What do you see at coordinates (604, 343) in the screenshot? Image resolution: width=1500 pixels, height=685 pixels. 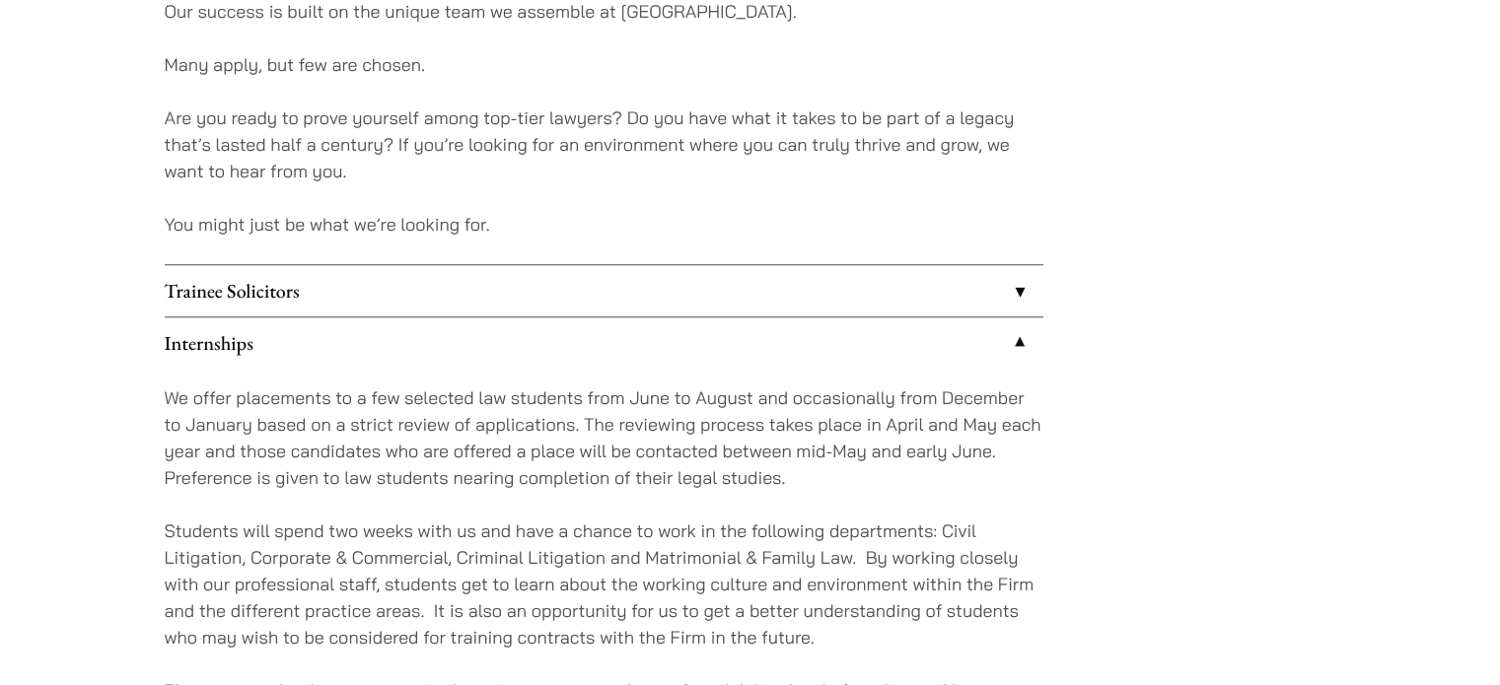 I see `a: Internships` at bounding box center [604, 343].